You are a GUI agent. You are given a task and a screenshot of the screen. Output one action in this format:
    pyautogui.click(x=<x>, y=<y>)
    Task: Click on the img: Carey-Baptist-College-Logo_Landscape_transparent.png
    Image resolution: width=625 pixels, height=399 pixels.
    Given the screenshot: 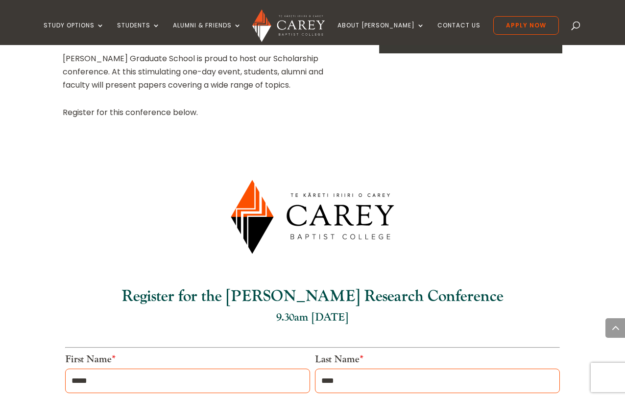 What is the action you would take?
    pyautogui.click(x=313, y=217)
    